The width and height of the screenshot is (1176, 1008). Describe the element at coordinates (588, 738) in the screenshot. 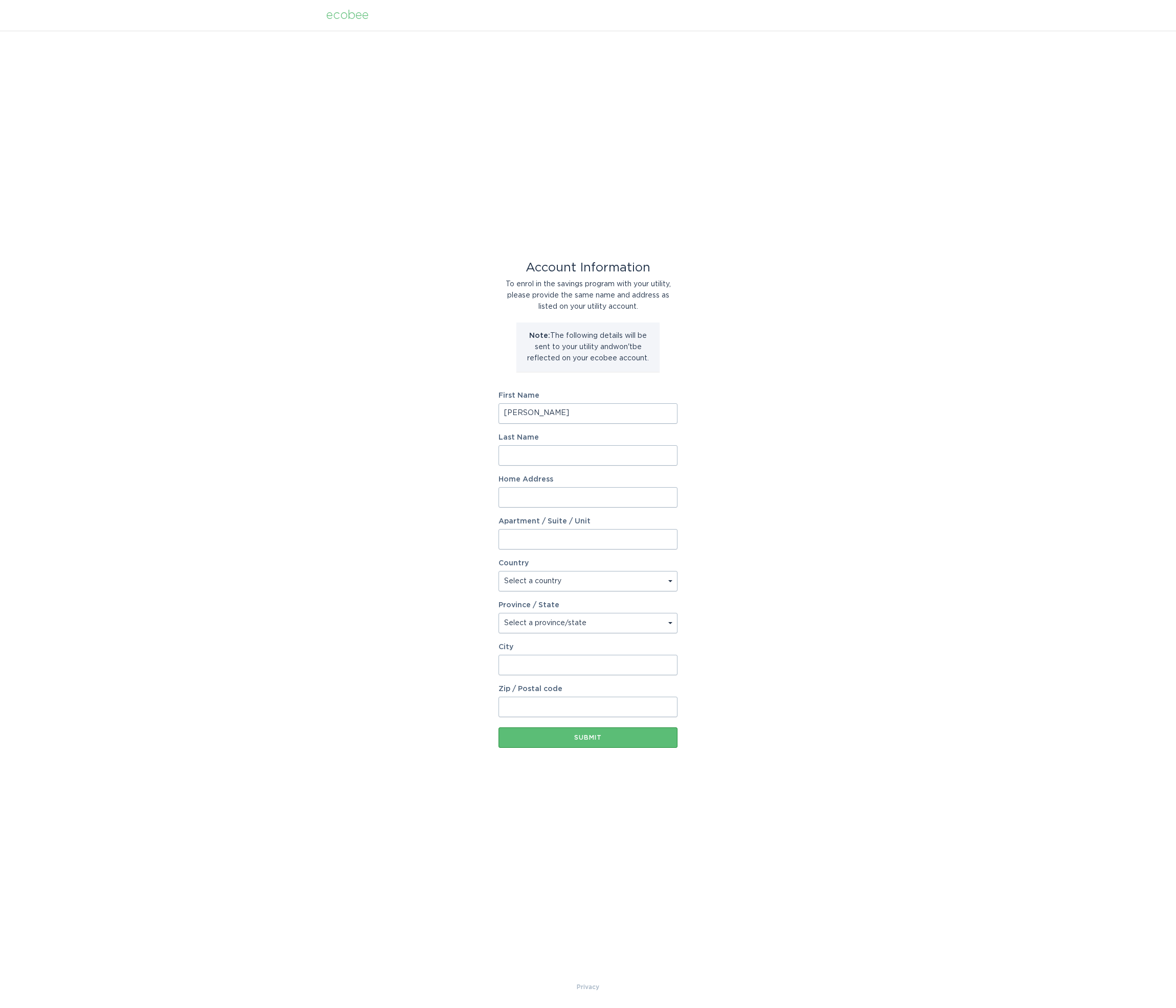

I see `button: Submit` at that location.